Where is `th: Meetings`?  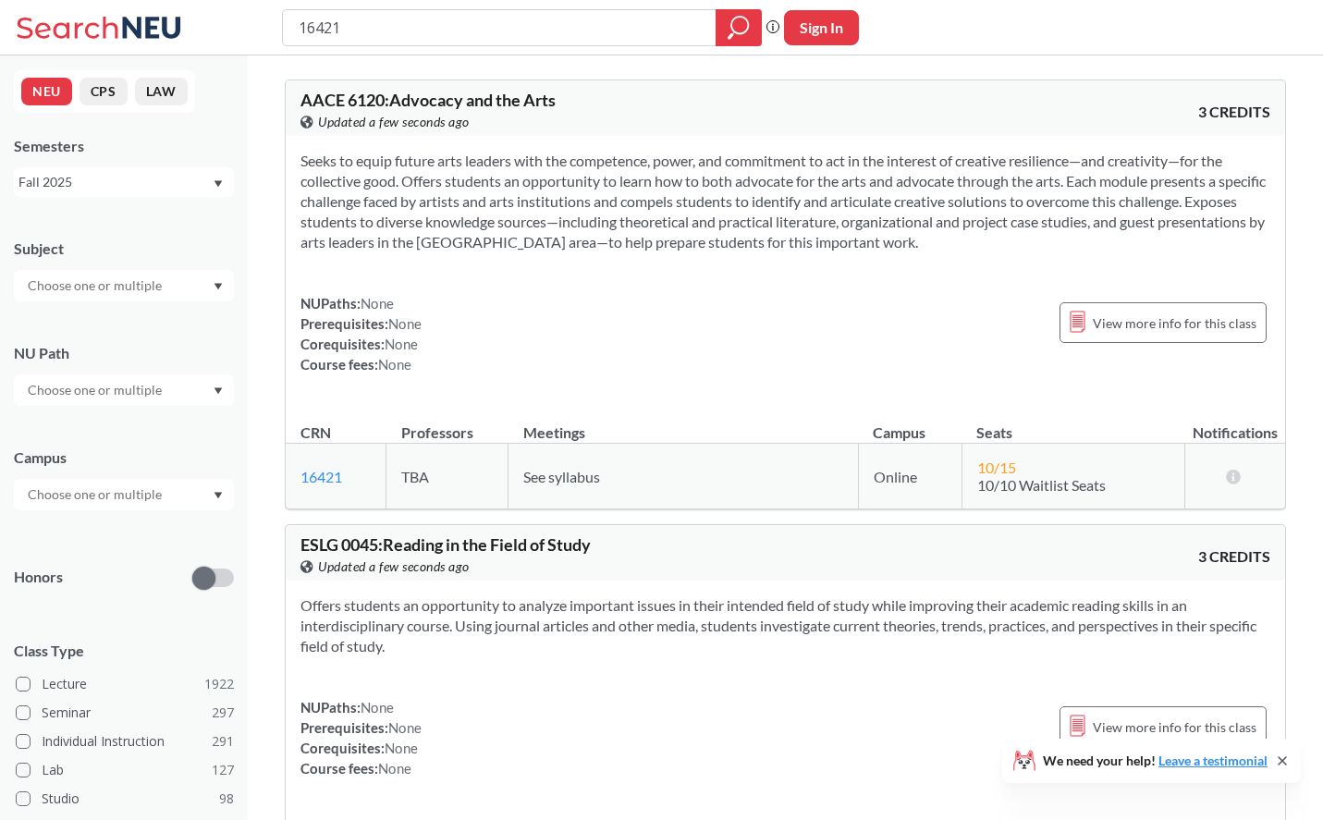
th: Meetings is located at coordinates (683, 423).